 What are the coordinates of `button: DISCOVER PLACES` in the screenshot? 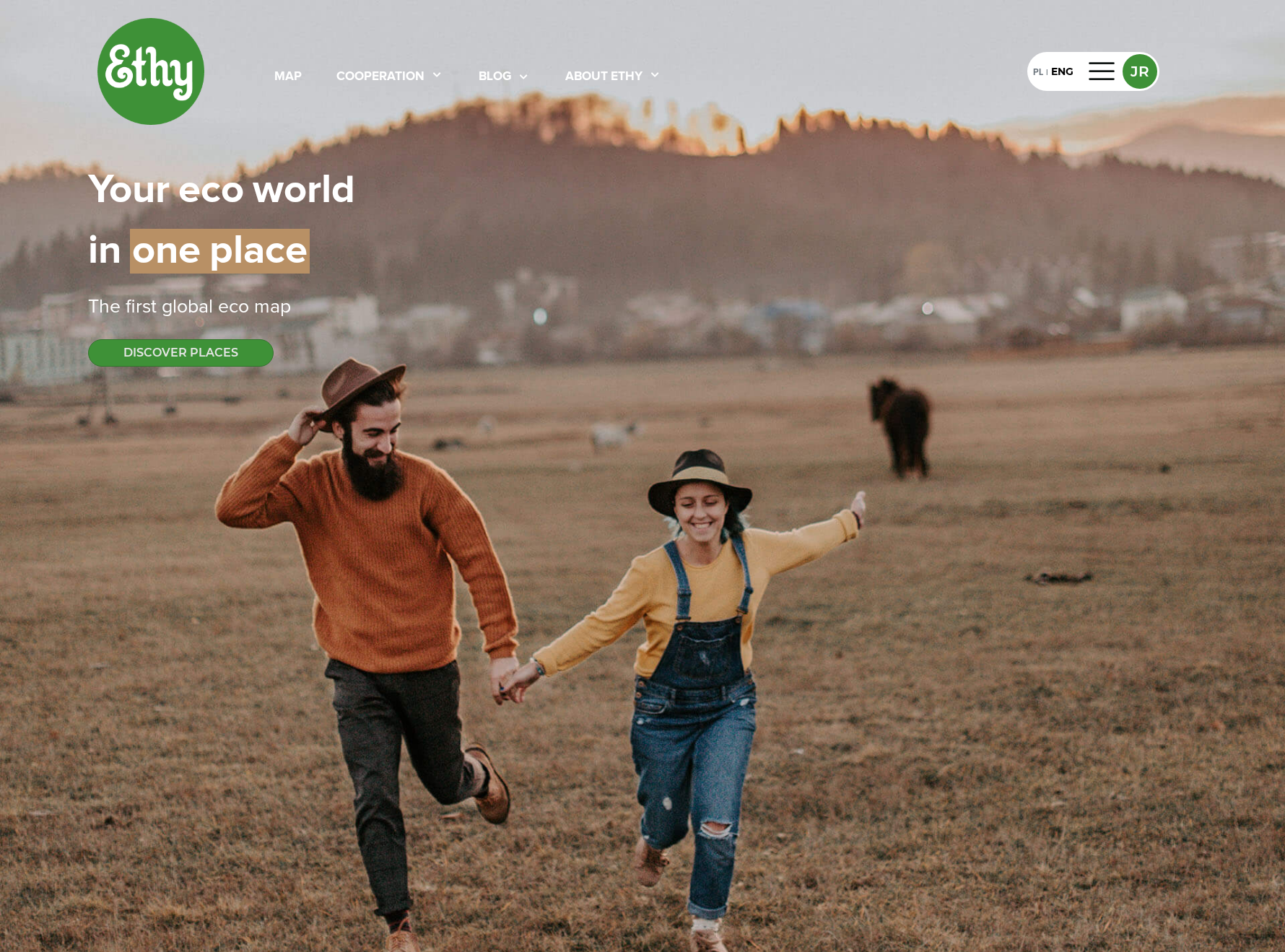 It's located at (181, 353).